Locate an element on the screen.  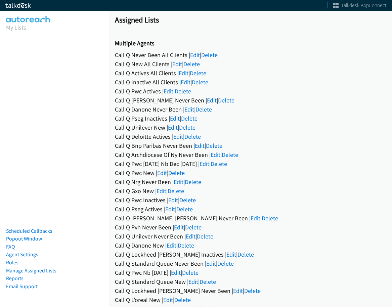
div: Call Q Actives All Clients | | is located at coordinates (250, 73).